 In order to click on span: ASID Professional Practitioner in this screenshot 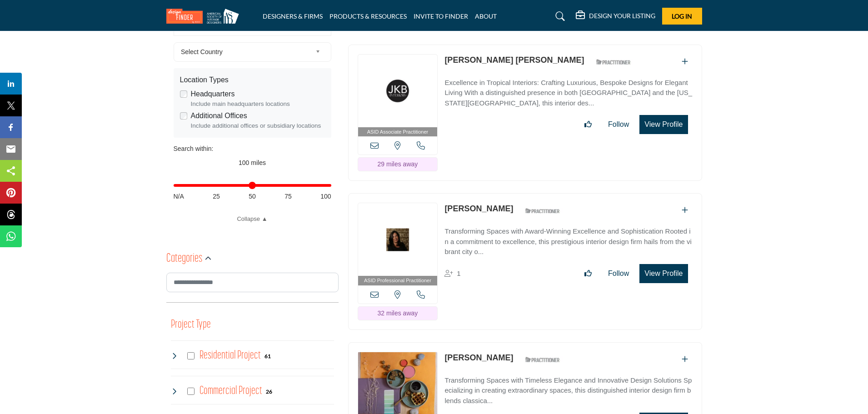, I will do `click(398, 281)`.